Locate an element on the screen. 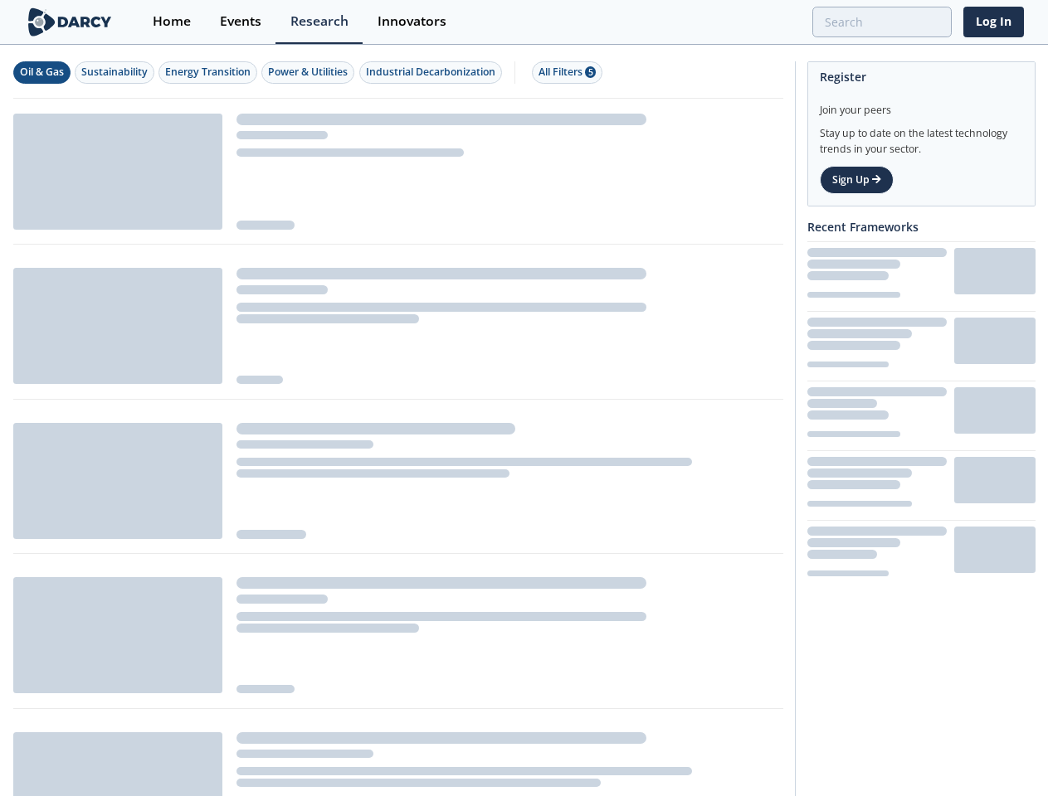  span: 5 is located at coordinates (590, 72).